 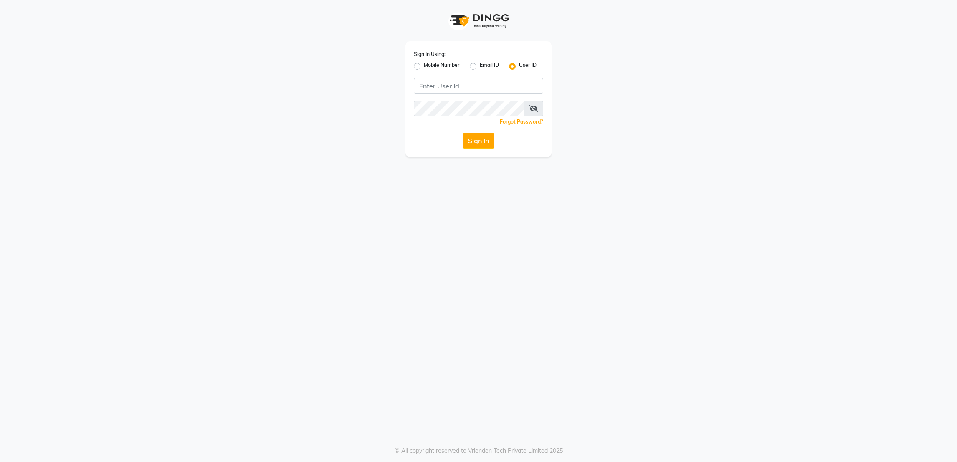 What do you see at coordinates (522, 122) in the screenshot?
I see `a: Forgot Password?` at bounding box center [522, 122].